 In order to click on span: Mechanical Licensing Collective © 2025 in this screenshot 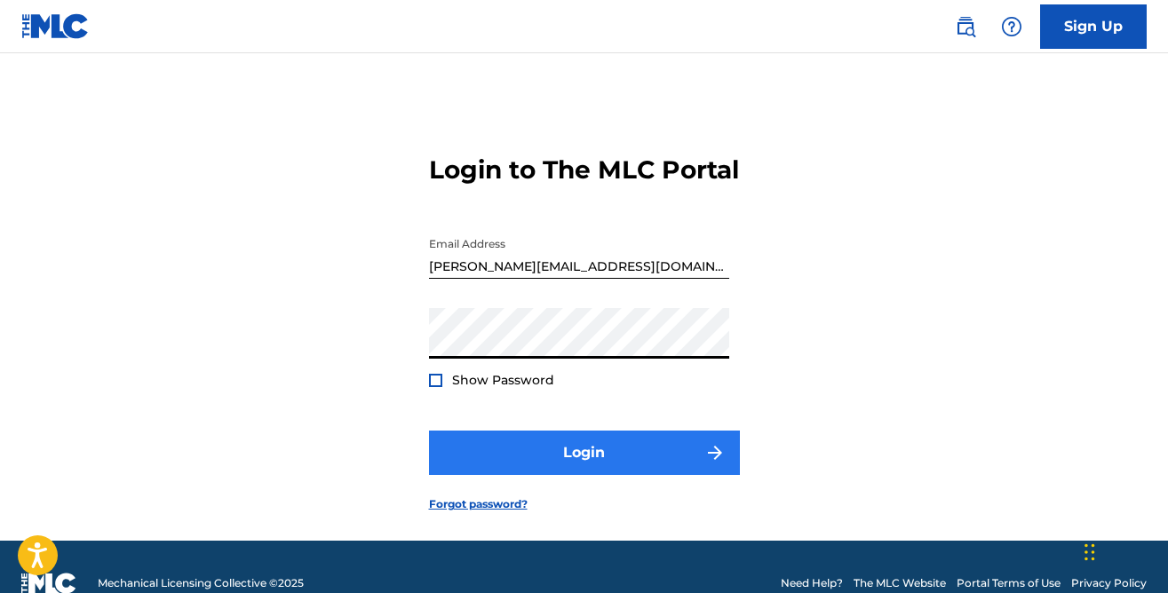, I will do `click(201, 584)`.